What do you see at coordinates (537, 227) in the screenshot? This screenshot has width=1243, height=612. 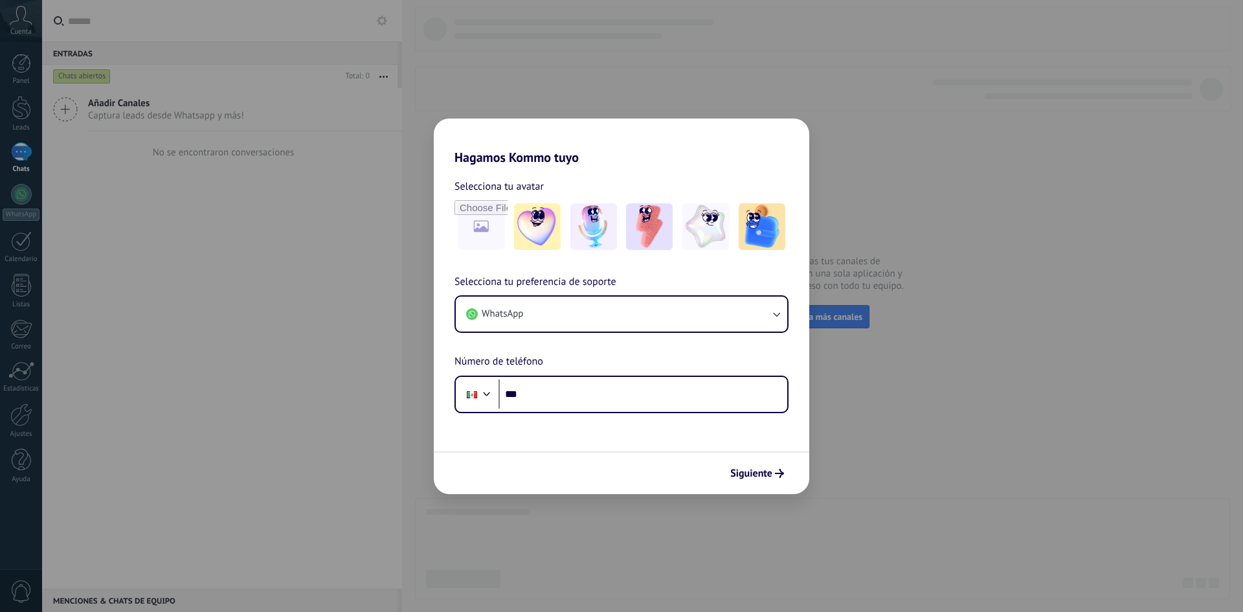 I see `img: -1.jpeg` at bounding box center [537, 227].